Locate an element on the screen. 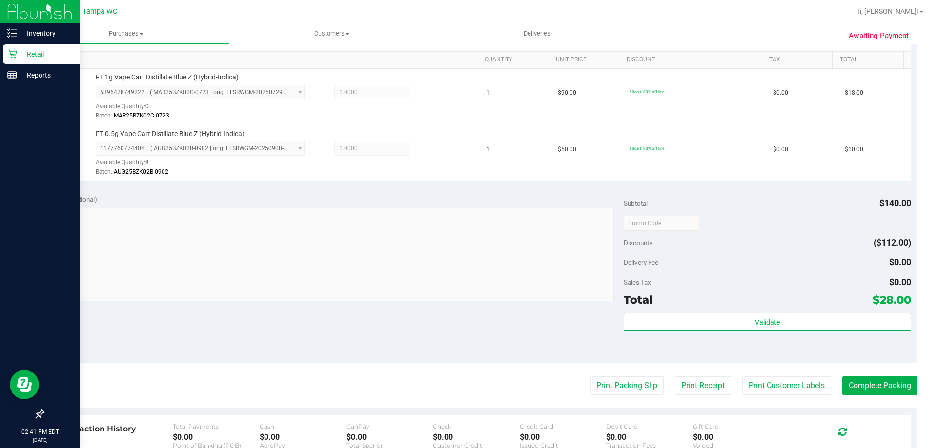  p: 02:41 PM EDT is located at coordinates (40, 432).